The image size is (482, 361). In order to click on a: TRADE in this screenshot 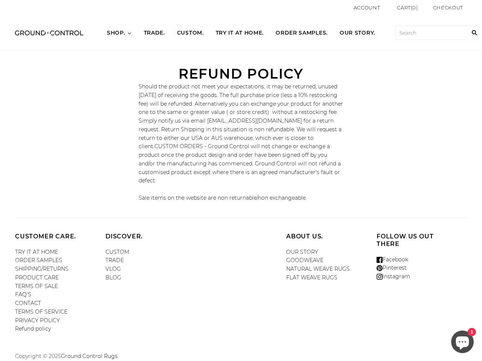, I will do `click(114, 261)`.